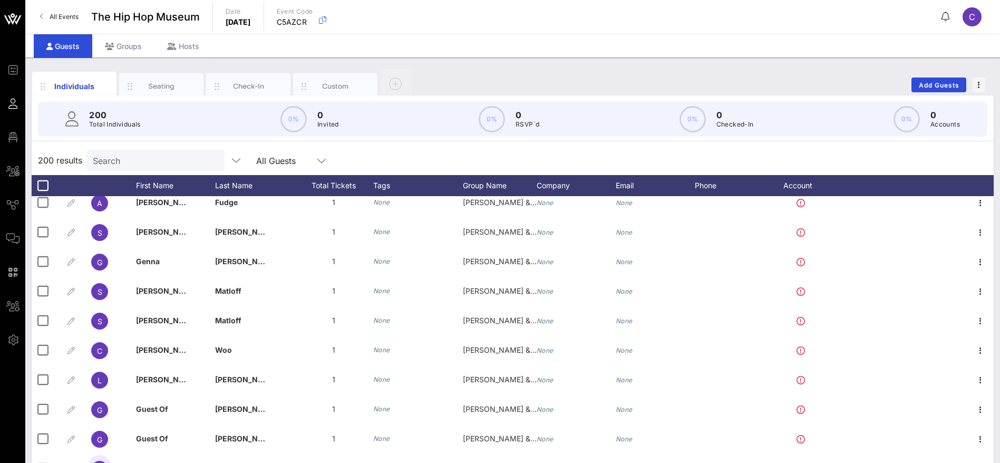 The image size is (1000, 463). Describe the element at coordinates (115, 124) in the screenshot. I see `p: Total Individuals` at that location.